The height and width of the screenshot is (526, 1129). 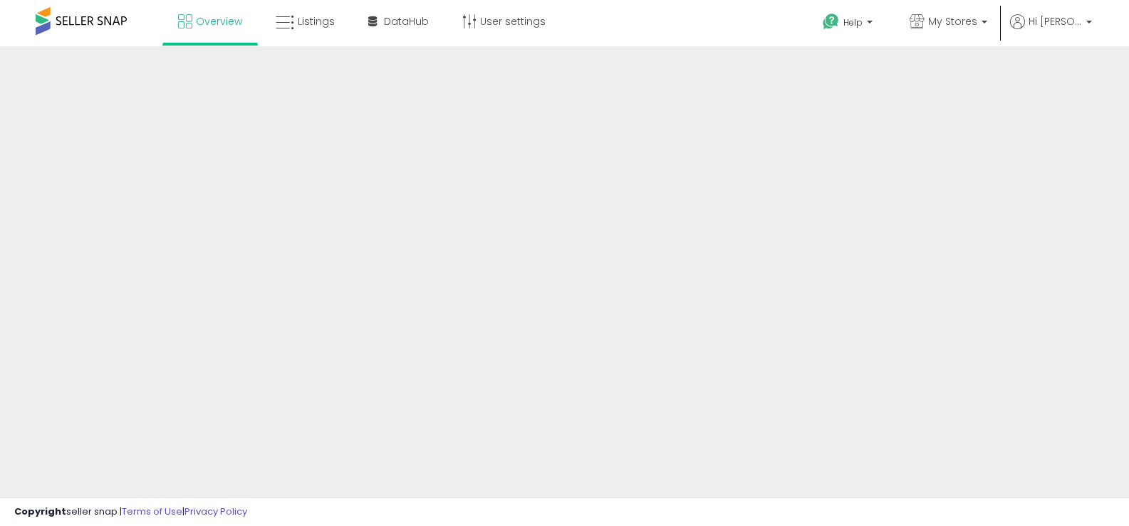 I want to click on span: DataHub, so click(x=406, y=21).